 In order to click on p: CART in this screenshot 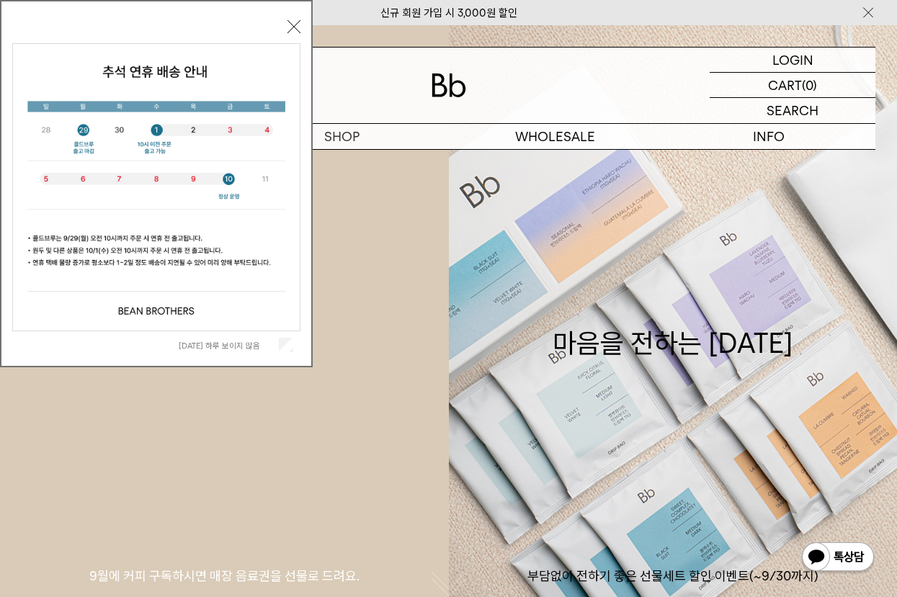, I will do `click(785, 85)`.